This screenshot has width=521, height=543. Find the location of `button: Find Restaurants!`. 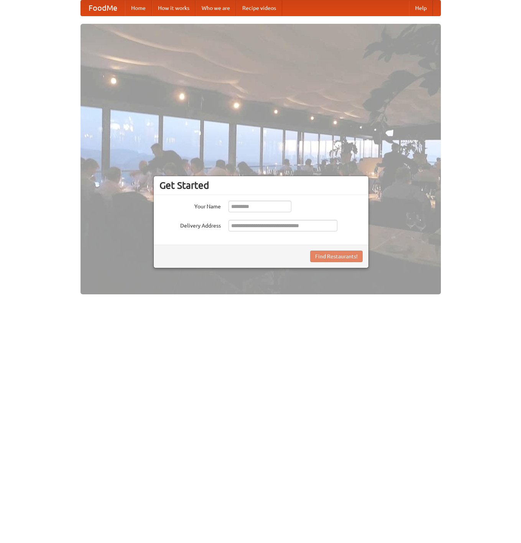

button: Find Restaurants! is located at coordinates (336, 256).